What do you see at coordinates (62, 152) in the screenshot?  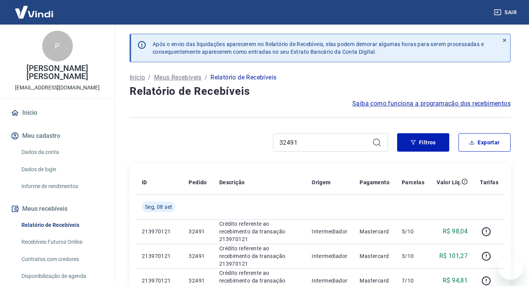 I see `a: Dados da conta` at bounding box center [62, 152].